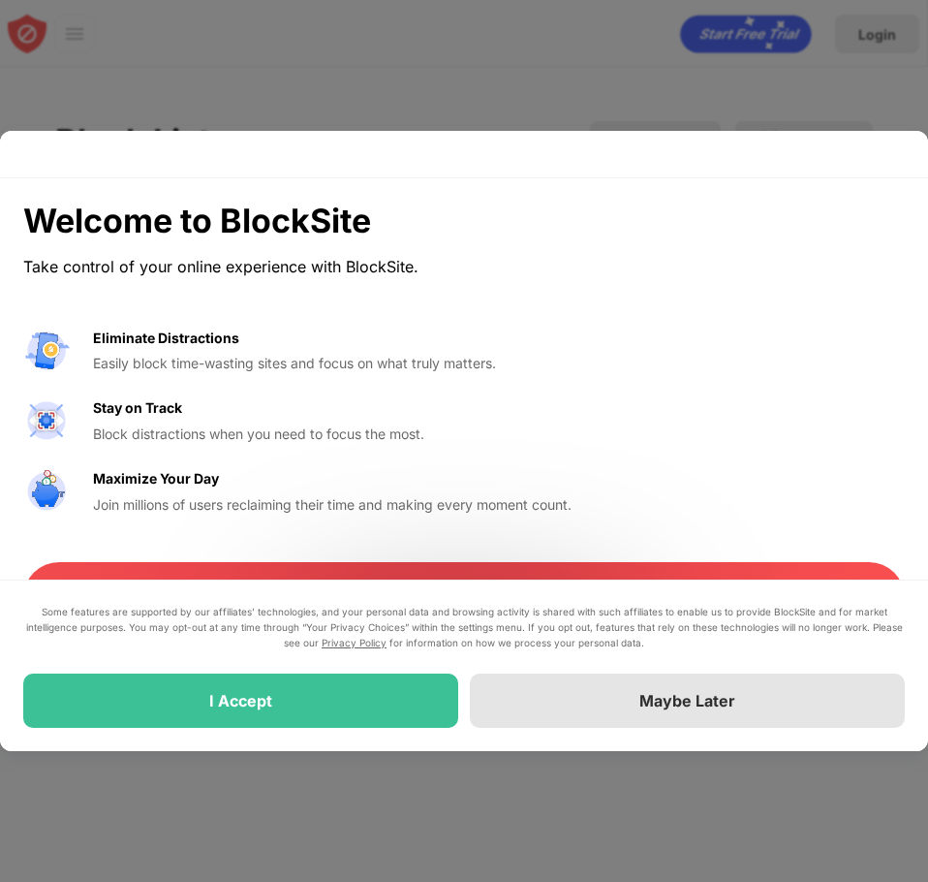 This screenshot has height=882, width=928. Describe the element at coordinates (687, 700) in the screenshot. I see `div: Maybe Later` at that location.